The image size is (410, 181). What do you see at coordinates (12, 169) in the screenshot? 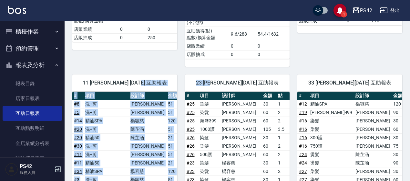
I see `img: Person` at bounding box center [12, 169].